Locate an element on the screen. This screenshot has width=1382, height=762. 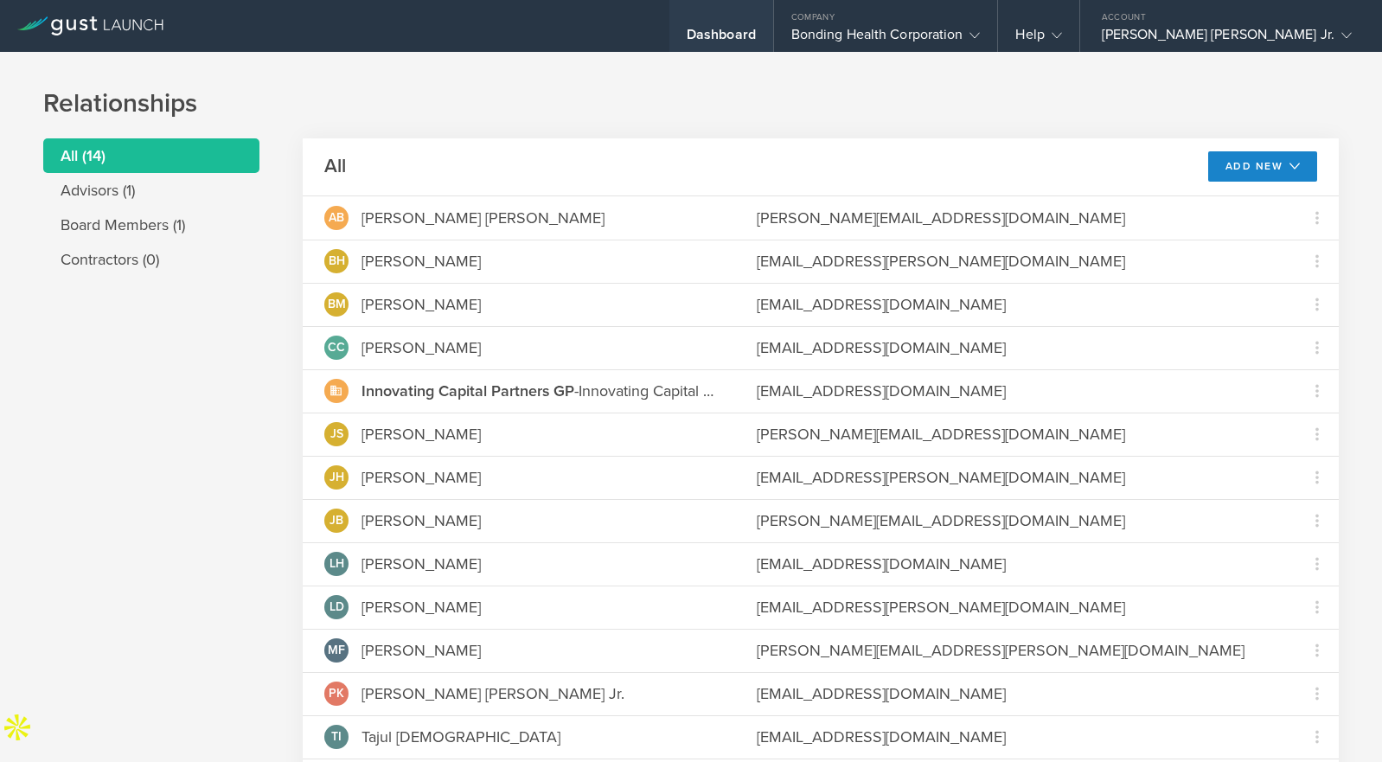
span: JH is located at coordinates (336, 477).